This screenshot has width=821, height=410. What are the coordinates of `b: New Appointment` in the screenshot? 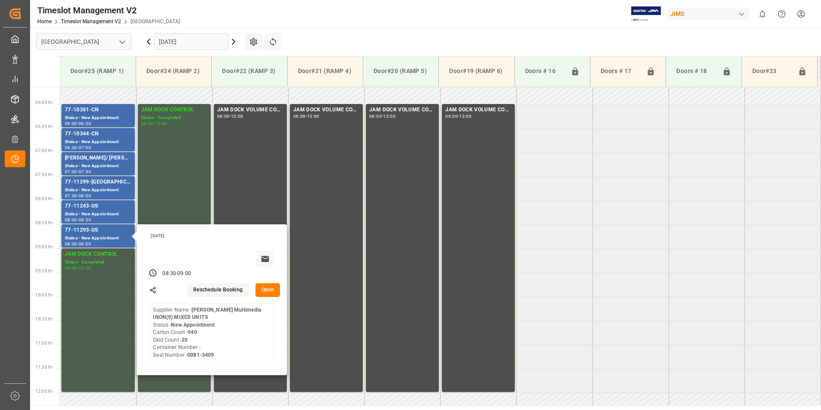 It's located at (193, 325).